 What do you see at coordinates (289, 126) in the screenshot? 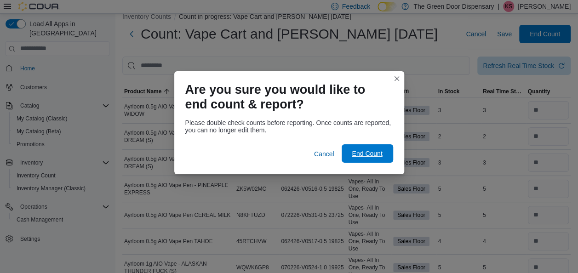
I see `div: Please double check counts before reporting. Once counts are reported, you can no longer edit them.` at bounding box center [289, 126].